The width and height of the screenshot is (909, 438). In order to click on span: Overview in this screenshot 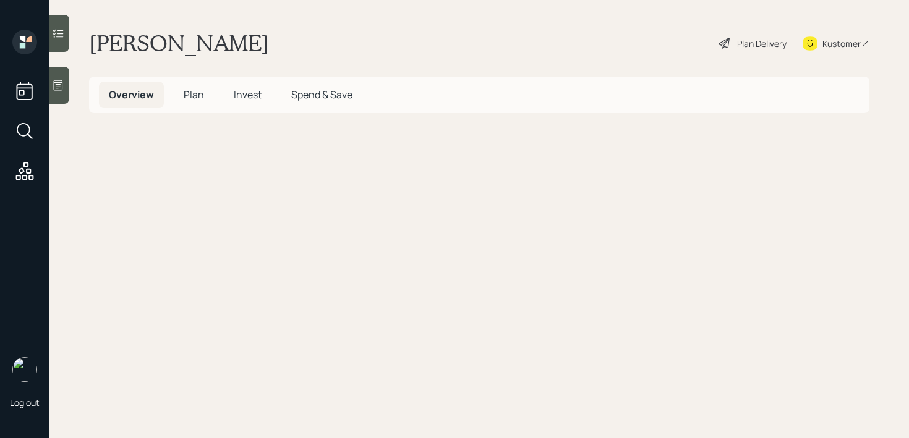, I will do `click(131, 95)`.